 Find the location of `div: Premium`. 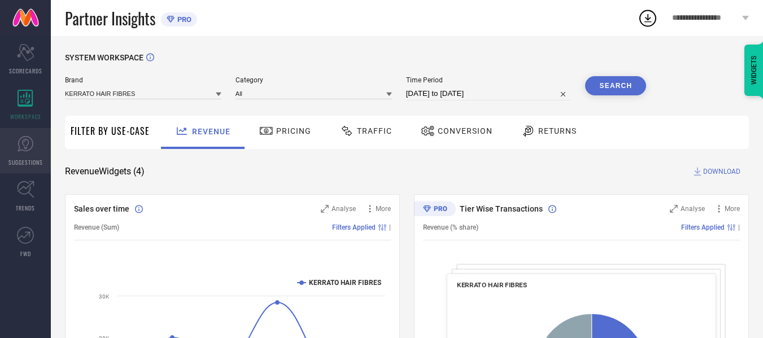

div: Premium is located at coordinates (435, 210).